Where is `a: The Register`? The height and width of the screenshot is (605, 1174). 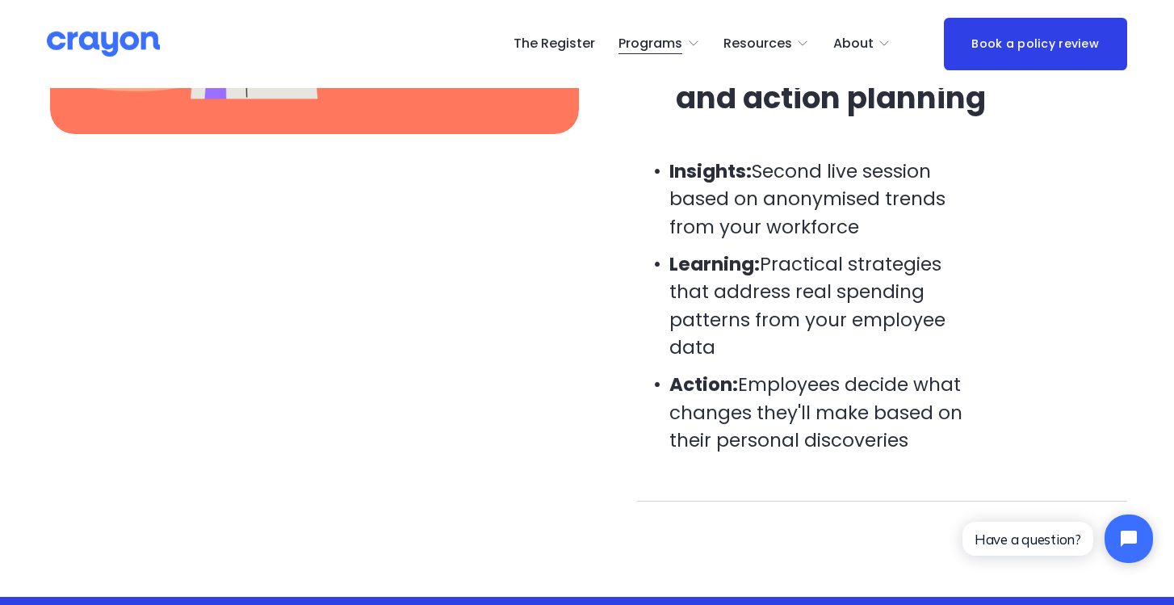 a: The Register is located at coordinates (554, 44).